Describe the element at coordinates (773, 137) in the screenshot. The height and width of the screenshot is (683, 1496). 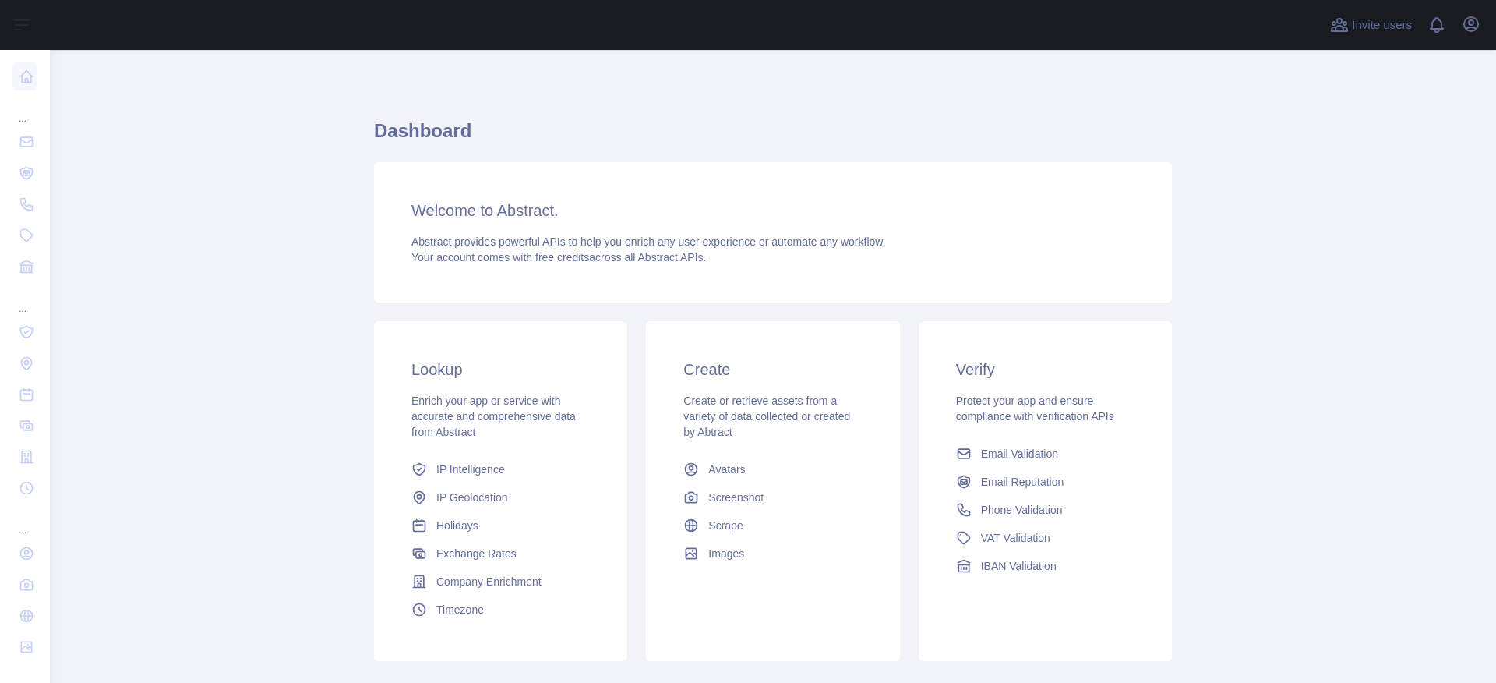
I see `h1: Dashboard` at that location.